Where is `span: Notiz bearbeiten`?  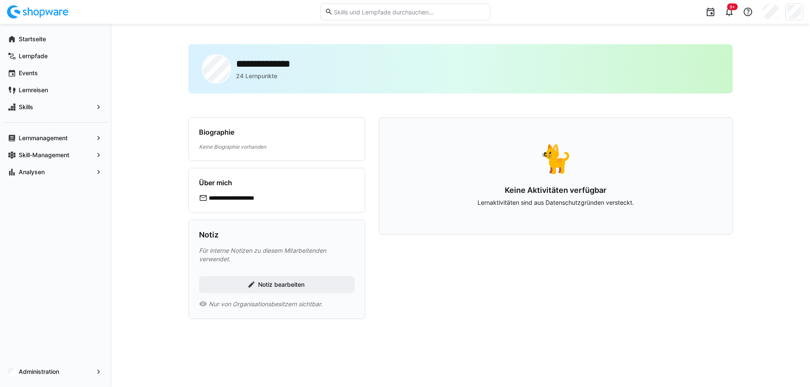 span: Notiz bearbeiten is located at coordinates (281, 285).